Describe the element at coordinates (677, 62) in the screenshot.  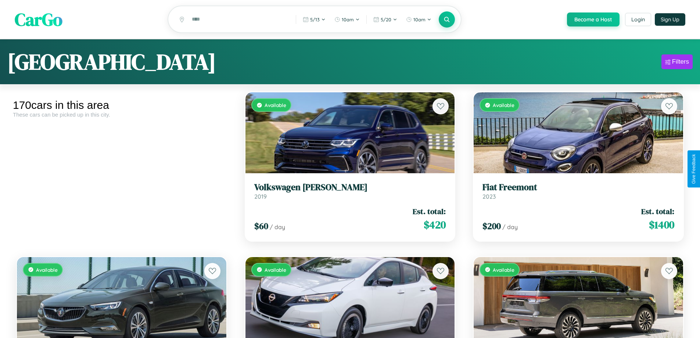
I see `button: Filters` at that location.